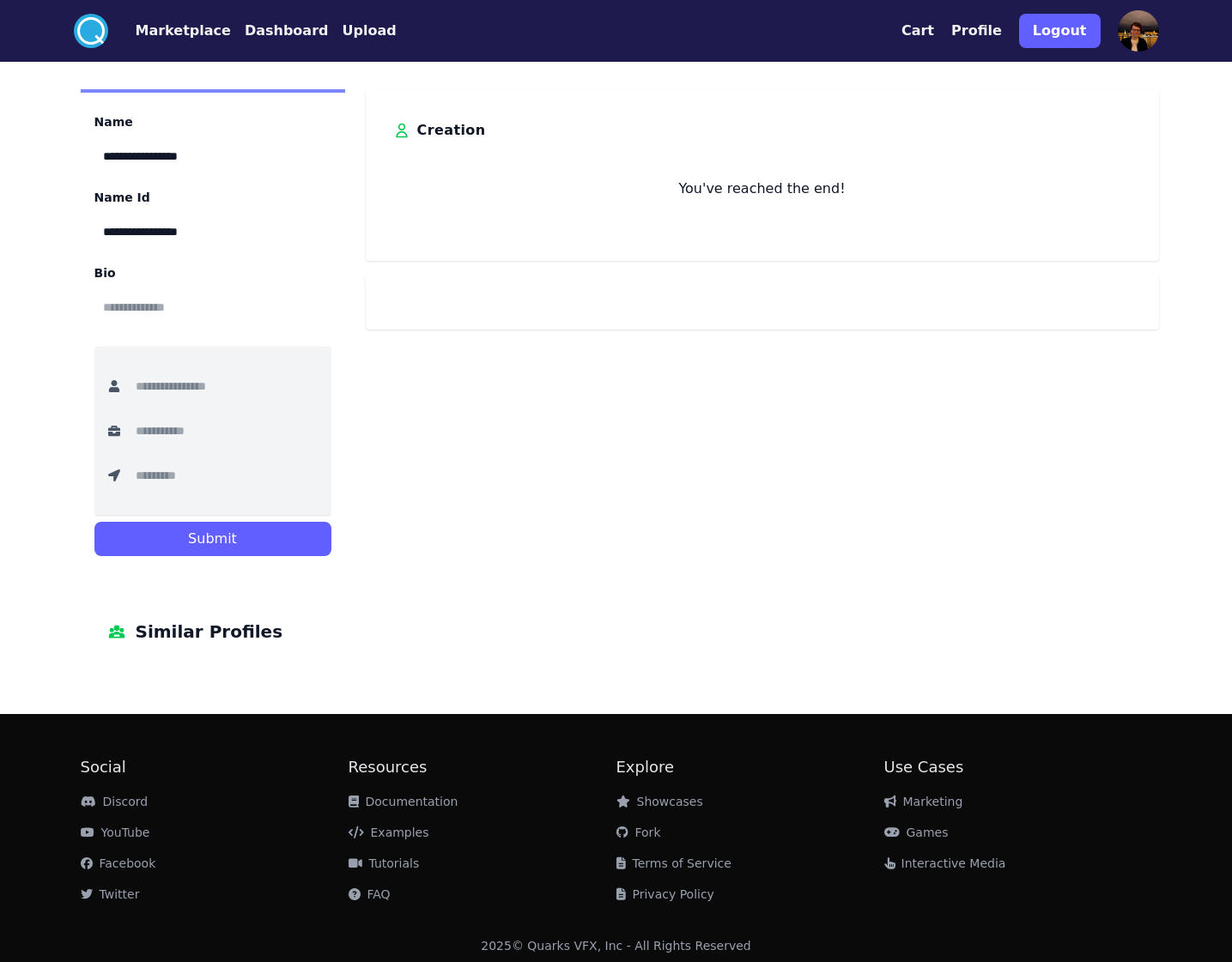  What do you see at coordinates (945, 863) in the screenshot?
I see `a: Interactive Media` at bounding box center [945, 863].